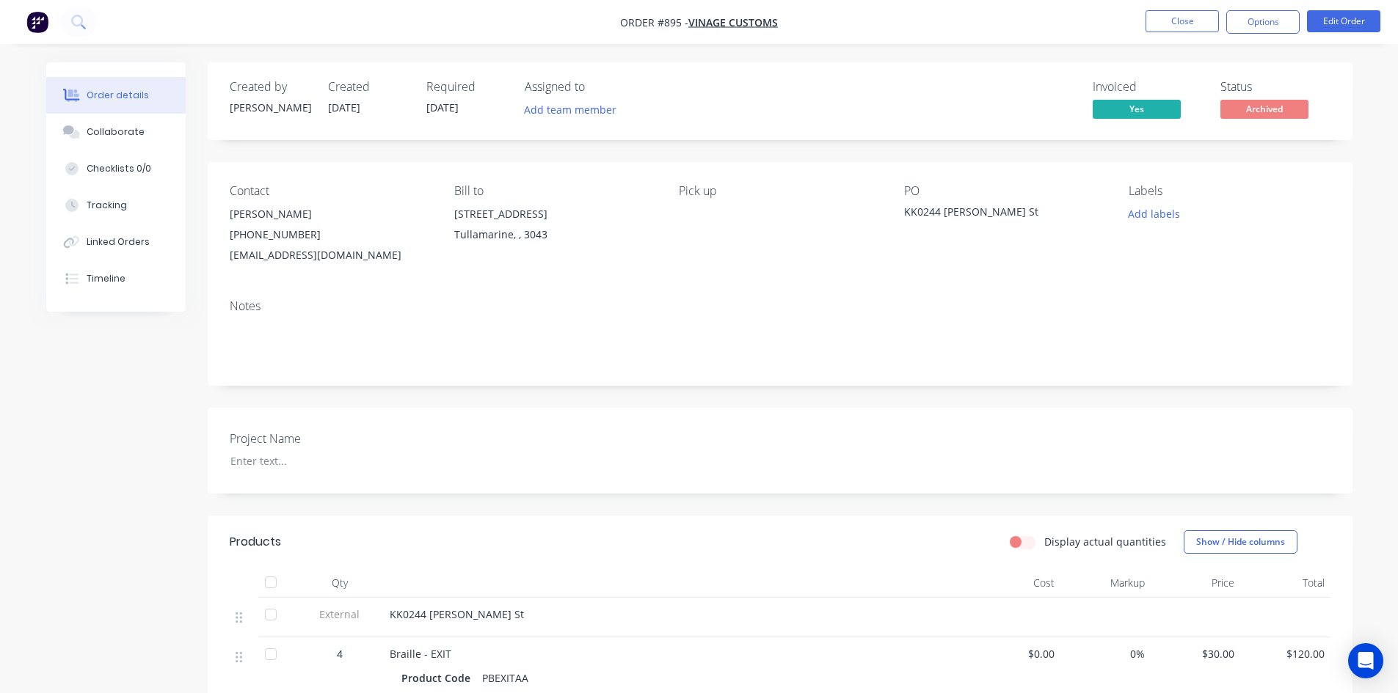  I want to click on span: Braille - EXIT, so click(420, 654).